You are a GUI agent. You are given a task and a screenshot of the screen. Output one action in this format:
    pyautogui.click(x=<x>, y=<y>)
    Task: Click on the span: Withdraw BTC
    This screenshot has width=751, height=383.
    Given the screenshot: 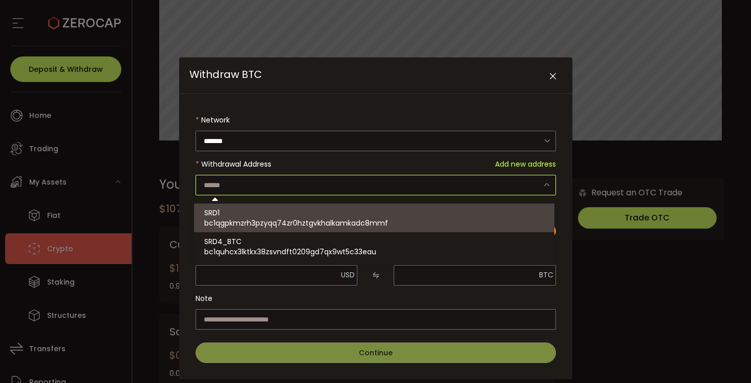 What is the action you would take?
    pyautogui.click(x=226, y=74)
    